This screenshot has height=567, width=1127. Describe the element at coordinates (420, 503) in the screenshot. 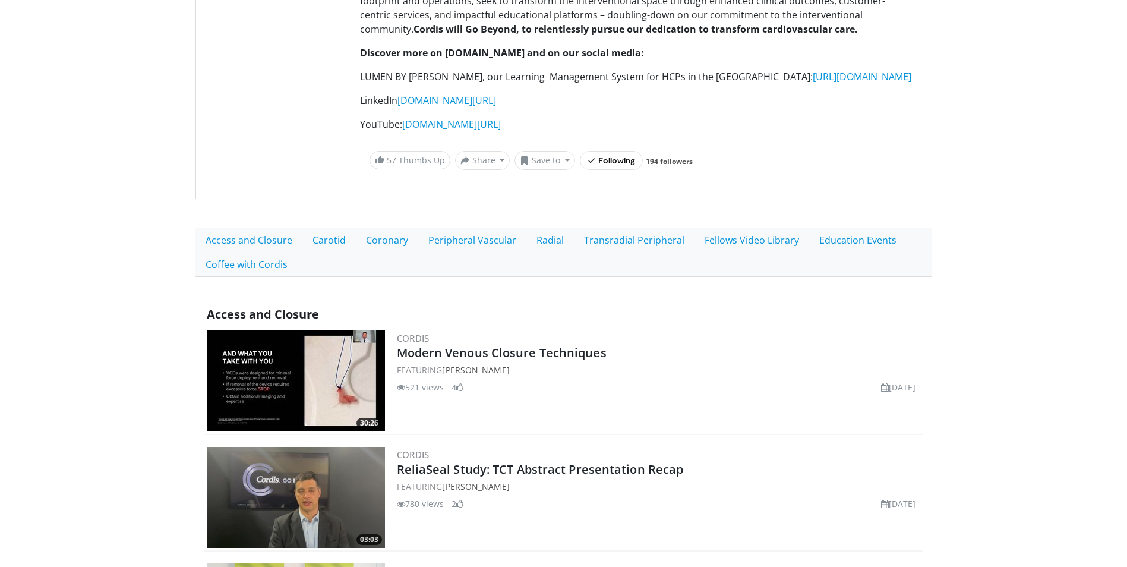

I see `li: 780 views` at that location.